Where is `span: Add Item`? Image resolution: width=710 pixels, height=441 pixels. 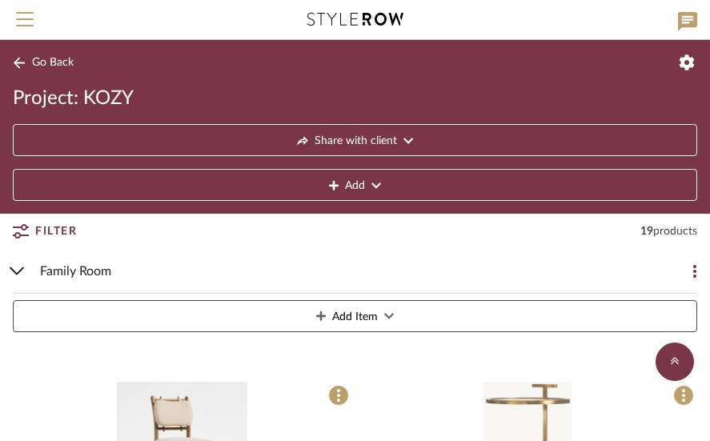 span: Add Item is located at coordinates (354, 317).